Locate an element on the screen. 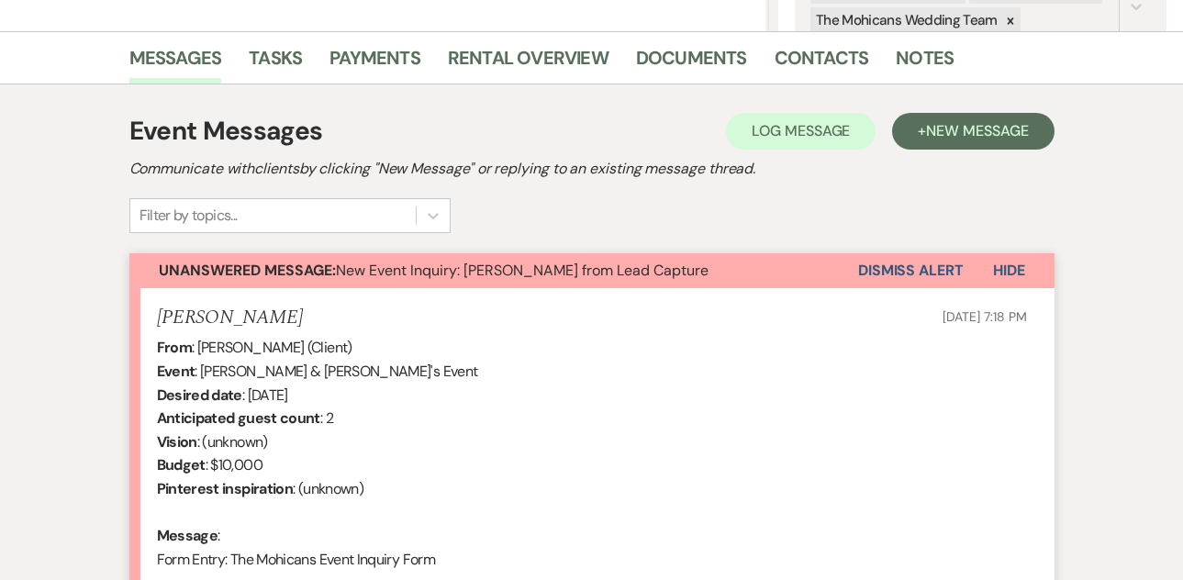 The height and width of the screenshot is (580, 1183). h2: Communicate with clients by clicking "New Message" or replying to an existing message thread. is located at coordinates (592, 169).